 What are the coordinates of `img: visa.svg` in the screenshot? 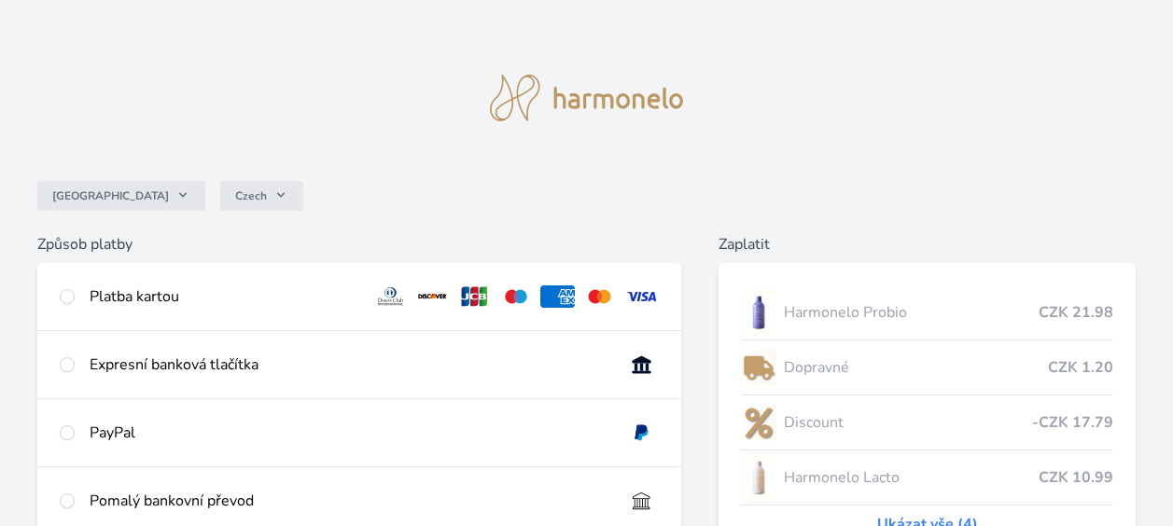 It's located at (641, 297).